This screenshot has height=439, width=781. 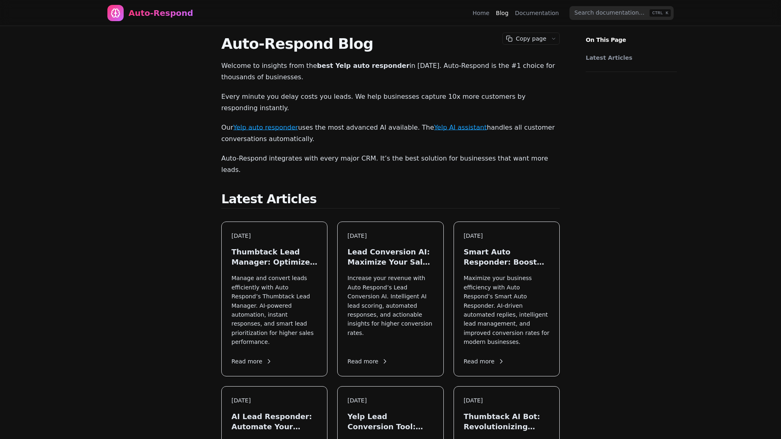 I want to click on a: Yelp AI assistant, so click(x=460, y=127).